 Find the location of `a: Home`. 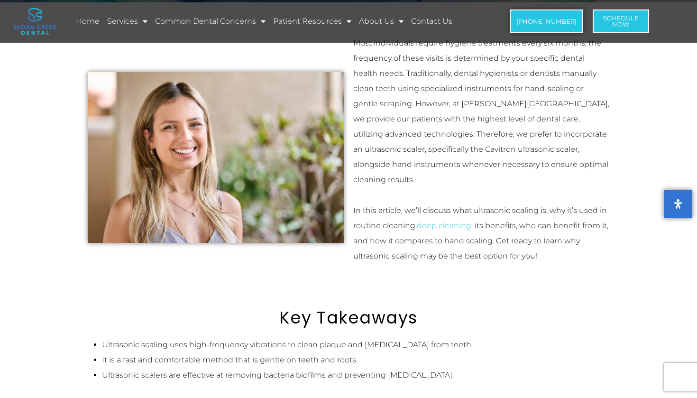

a: Home is located at coordinates (88, 21).